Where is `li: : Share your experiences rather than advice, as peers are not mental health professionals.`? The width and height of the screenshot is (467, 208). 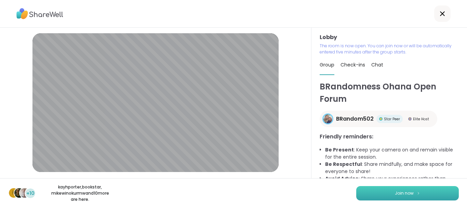 li: : Share your experiences rather than advice, as peers are not mental health professionals. is located at coordinates (392, 182).